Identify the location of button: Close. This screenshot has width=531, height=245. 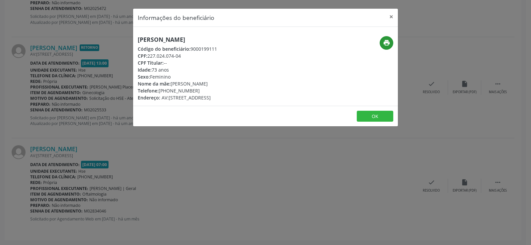
(391, 17).